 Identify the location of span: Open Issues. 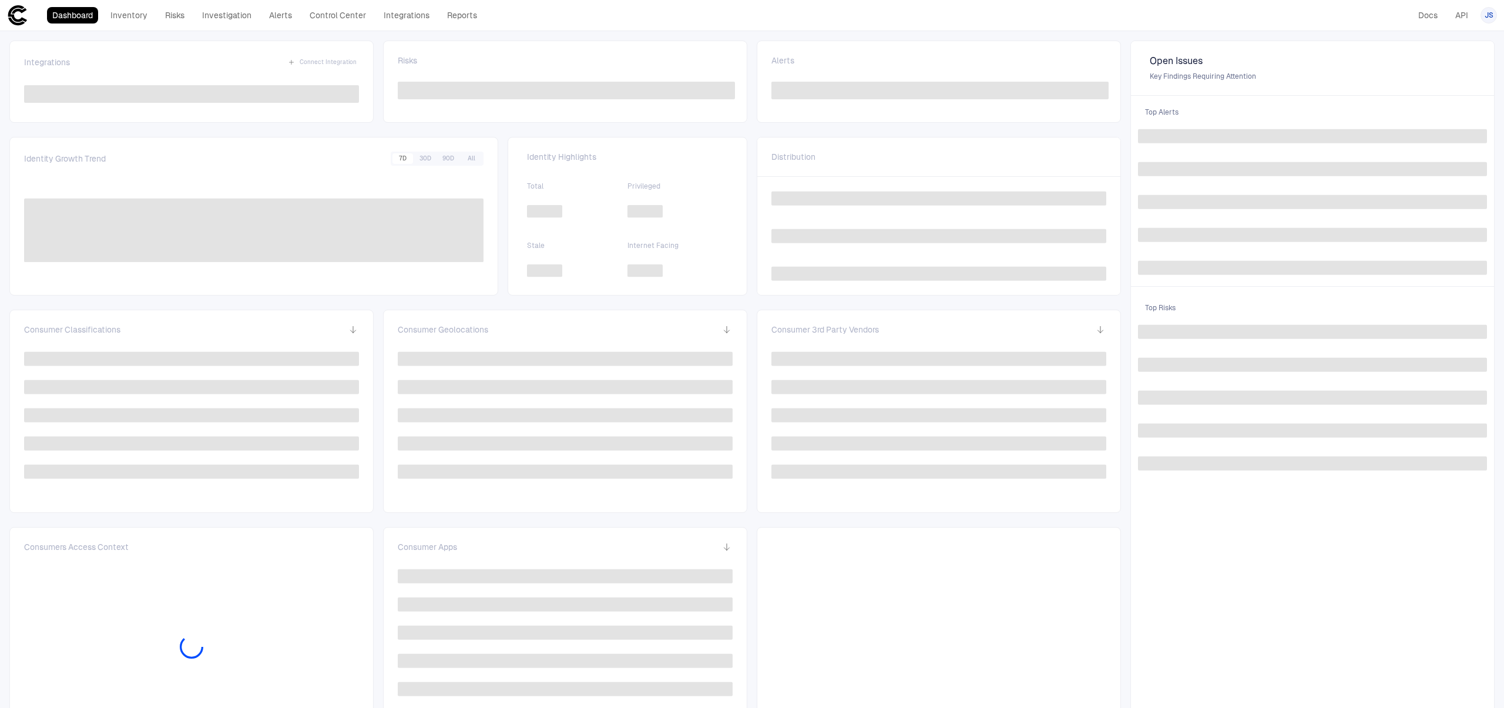
(1313, 61).